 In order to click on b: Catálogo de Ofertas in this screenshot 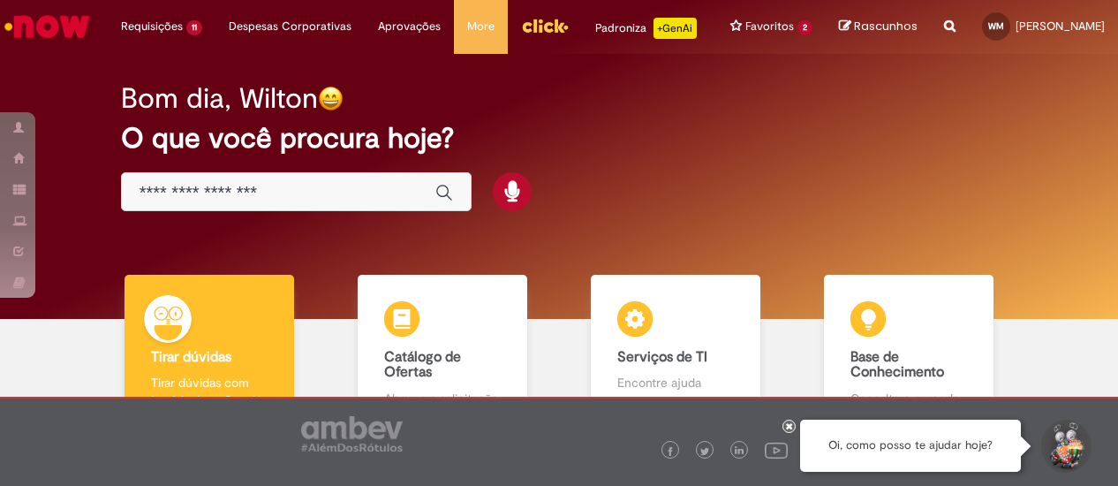, I will do `click(422, 365)`.